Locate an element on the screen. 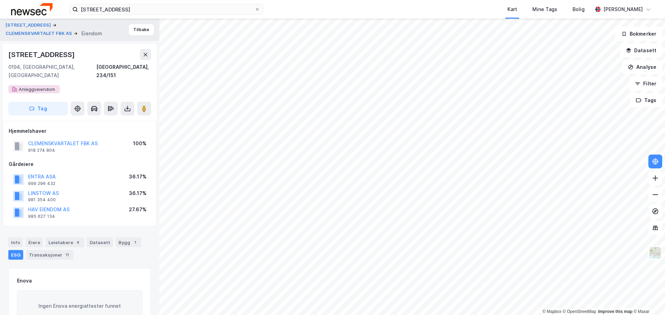 Image resolution: width=665 pixels, height=315 pixels. div: 27.67% is located at coordinates (137, 210).